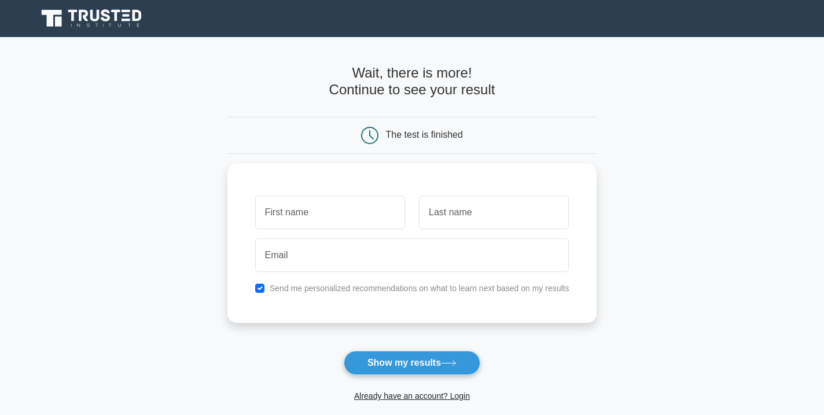  I want to click on button: Show my results, so click(412, 363).